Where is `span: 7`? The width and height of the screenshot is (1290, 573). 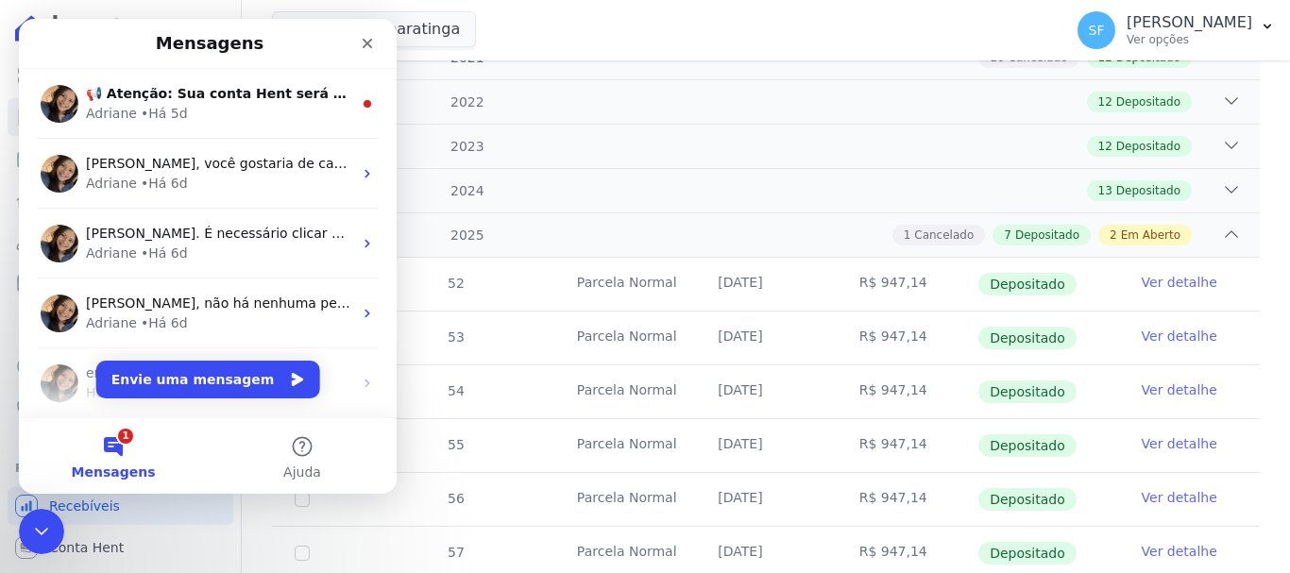 span: 7 is located at coordinates (1007, 235).